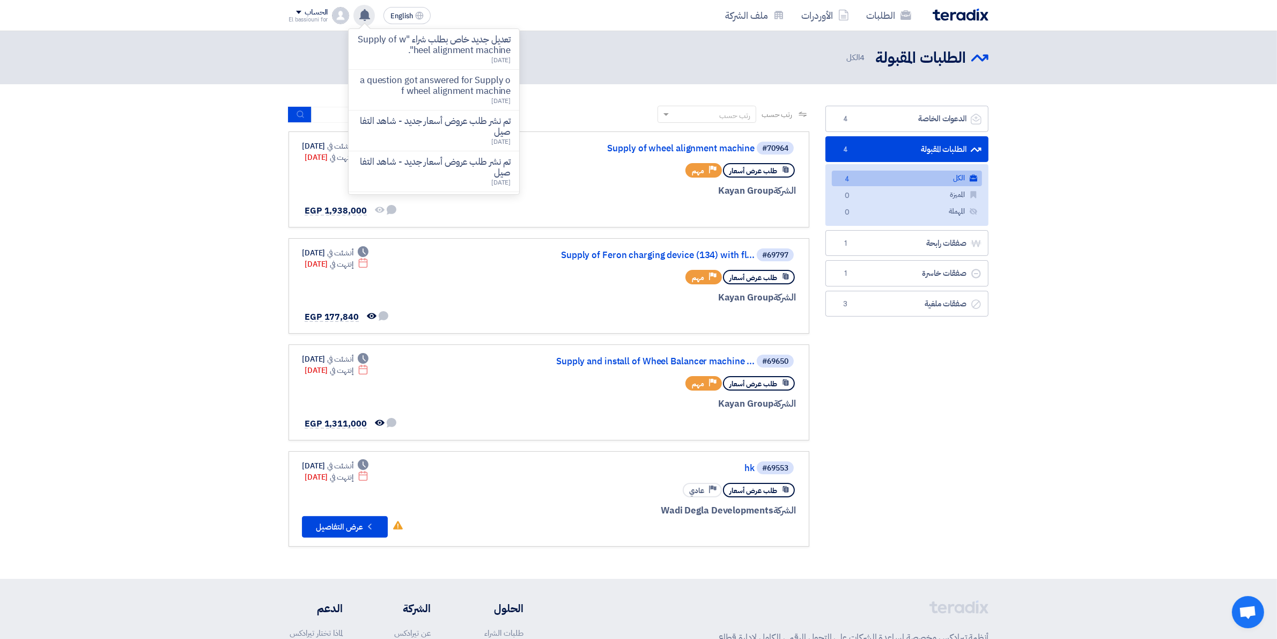 The width and height of the screenshot is (1277, 639). What do you see at coordinates (403, 608) in the screenshot?
I see `li: الشركة` at bounding box center [403, 608].